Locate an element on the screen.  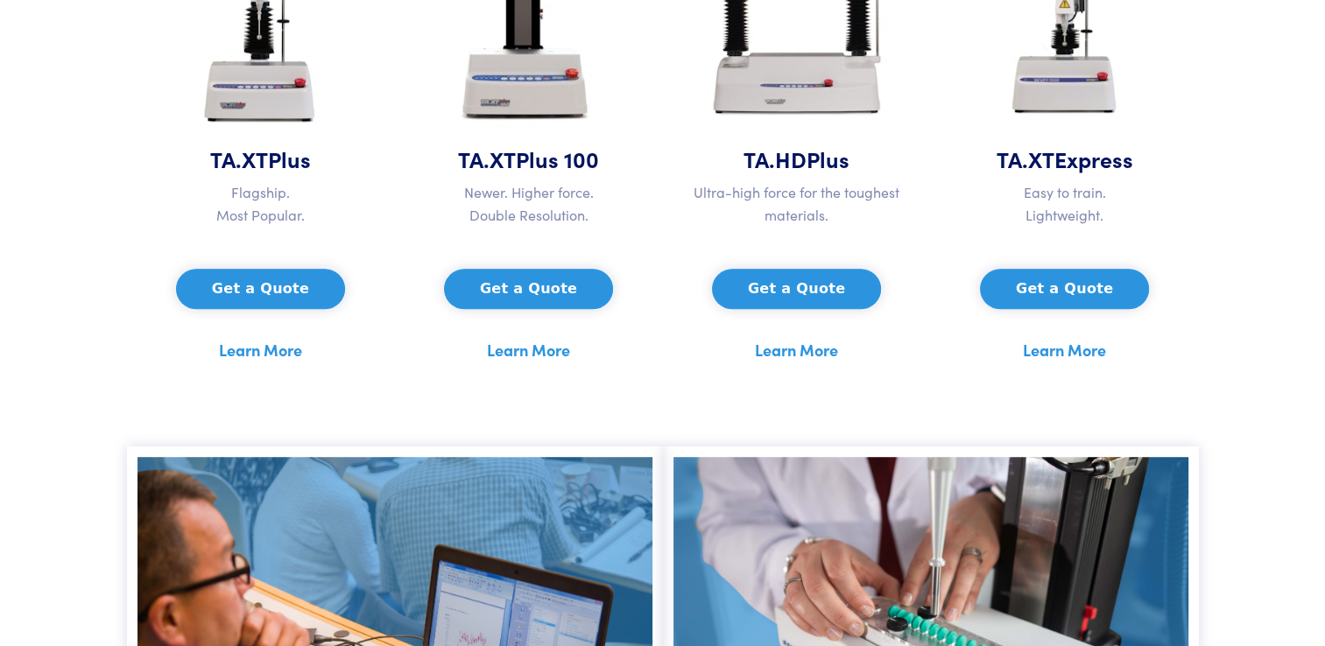
span: Express is located at coordinates (1094, 158).